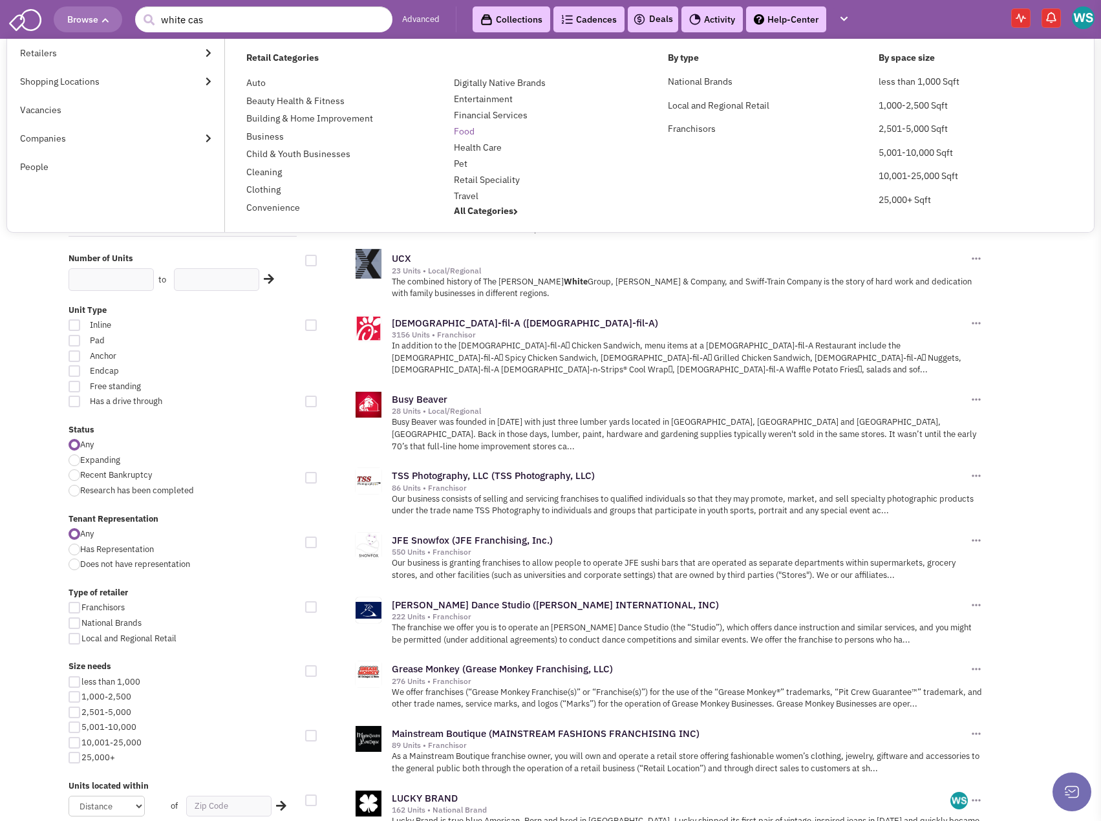 The image size is (1101, 821). What do you see at coordinates (183, 786) in the screenshot?
I see `label: Units located within` at bounding box center [183, 786].